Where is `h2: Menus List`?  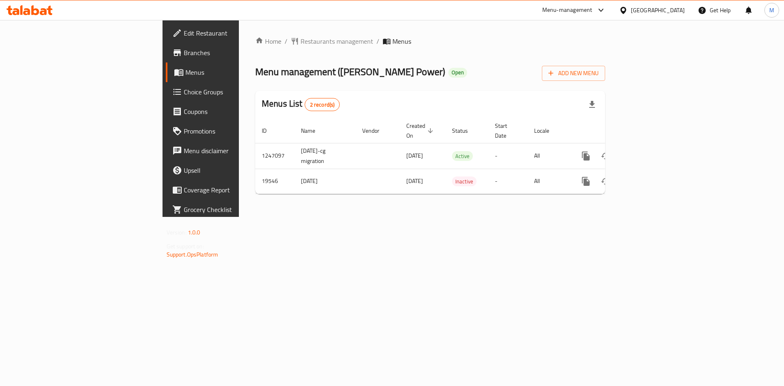 h2: Menus List is located at coordinates (300, 104).